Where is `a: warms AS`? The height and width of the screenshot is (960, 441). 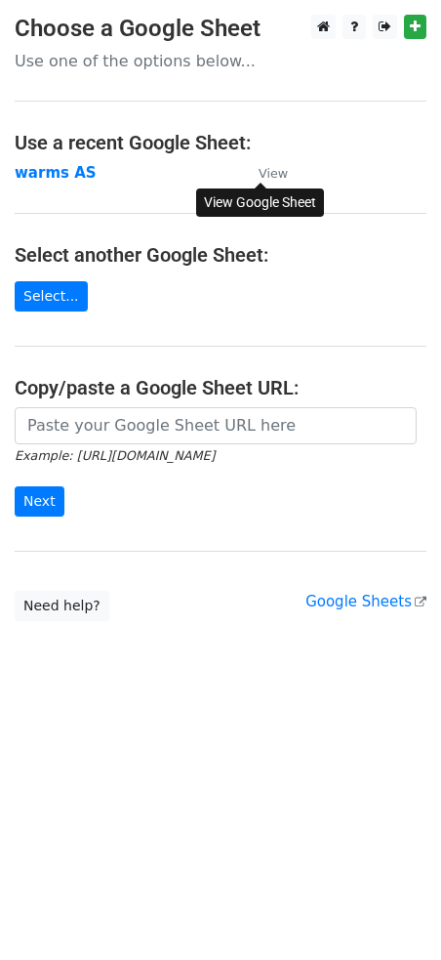
a: warms AS is located at coordinates (56, 173).